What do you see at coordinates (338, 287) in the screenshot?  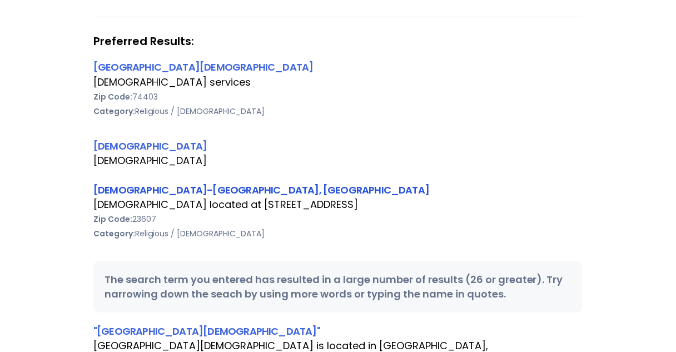 I see `div: The search term you entered has resulted in a large number of results (26 or greater). Try narrow...` at bounding box center [338, 287].